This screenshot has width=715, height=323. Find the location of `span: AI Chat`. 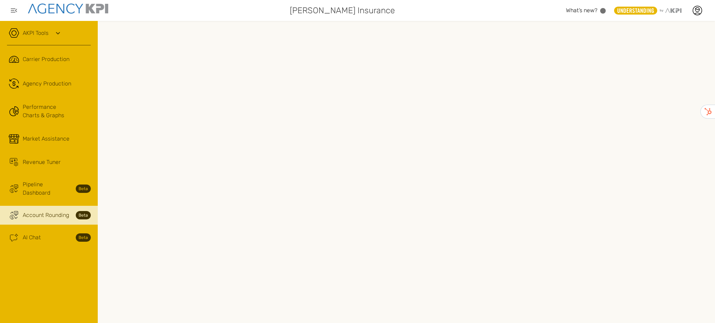

span: AI Chat is located at coordinates (32, 238).